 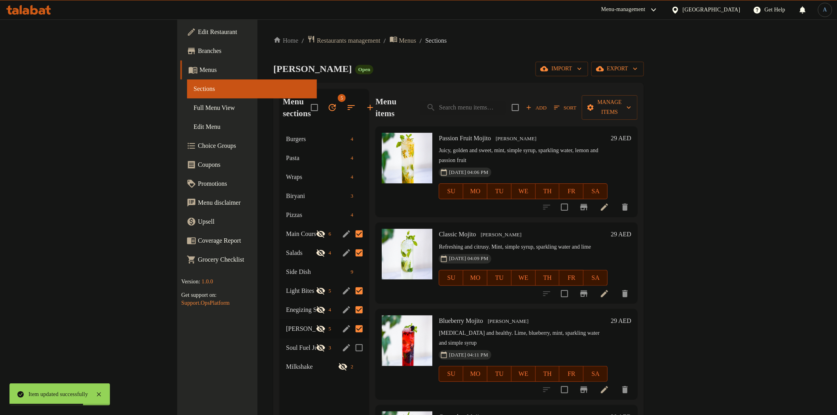 What do you see at coordinates (317, 139) in the screenshot?
I see `span: Burgers` at bounding box center [317, 139].